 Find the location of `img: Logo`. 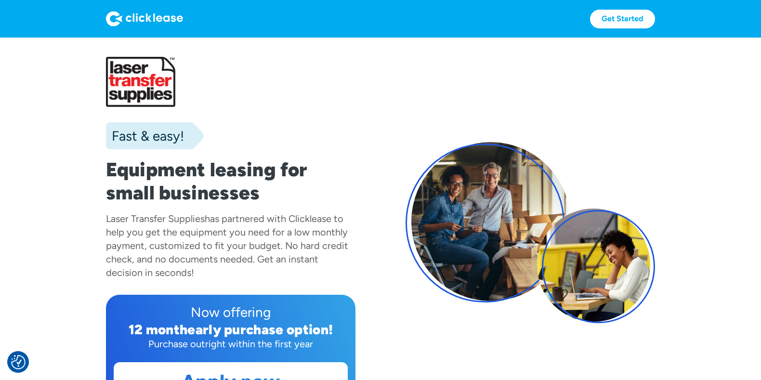

img: Logo is located at coordinates (145, 19).